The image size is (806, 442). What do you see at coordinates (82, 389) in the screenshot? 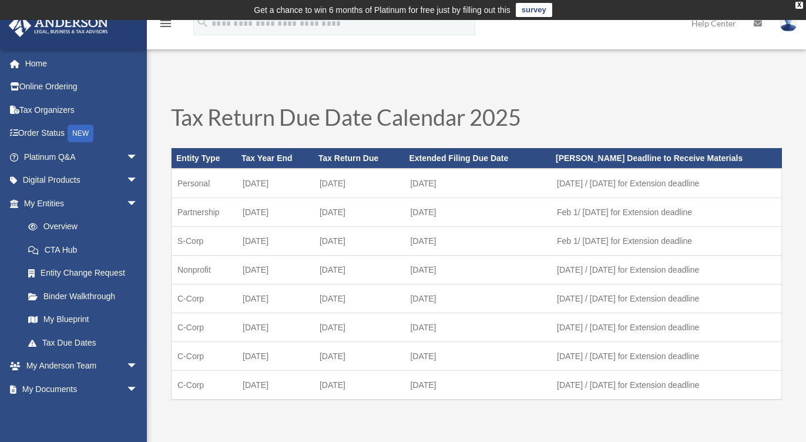
I see `a: My Documentsarrow_drop_down` at bounding box center [82, 389].